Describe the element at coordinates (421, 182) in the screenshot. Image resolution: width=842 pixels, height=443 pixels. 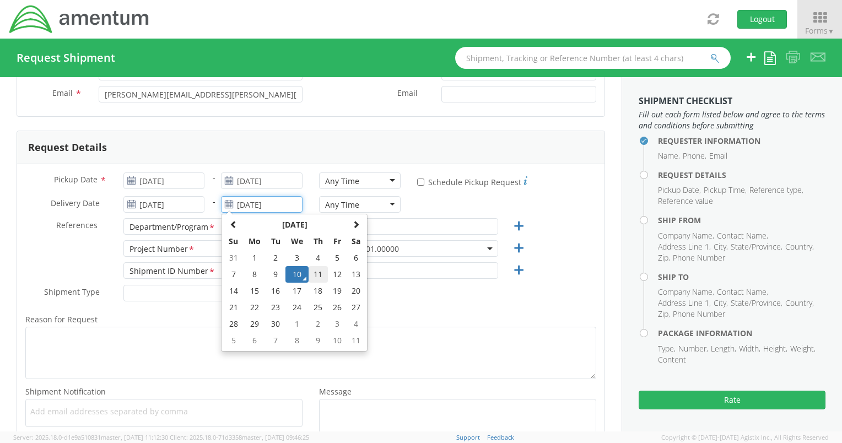
I see `input: Schedule Pickup Request` at that location.